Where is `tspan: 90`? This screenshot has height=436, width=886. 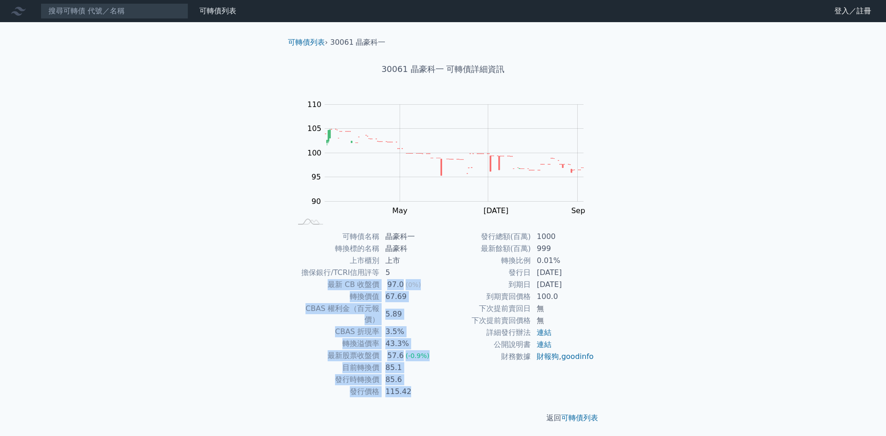 tspan: 90 is located at coordinates (316, 201).